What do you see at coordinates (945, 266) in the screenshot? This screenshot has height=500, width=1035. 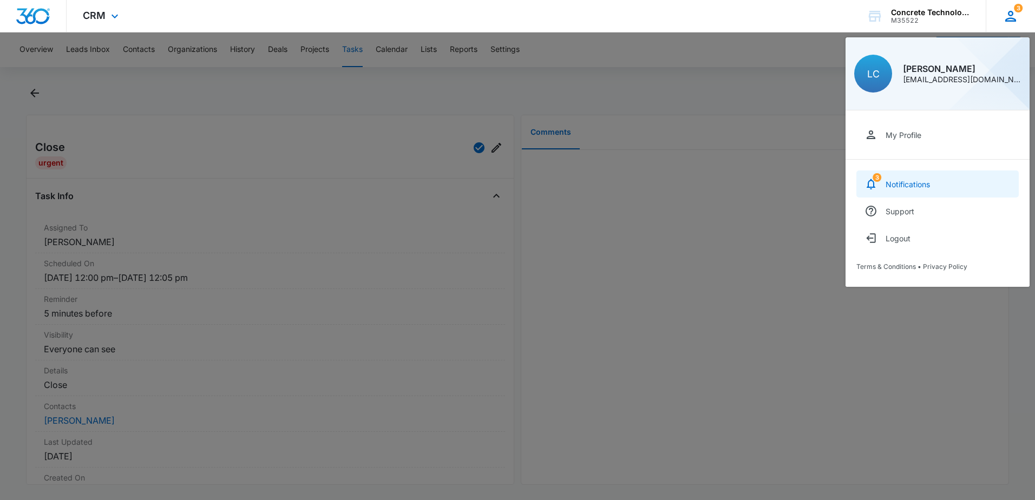 I see `a: Privacy Policy` at bounding box center [945, 266].